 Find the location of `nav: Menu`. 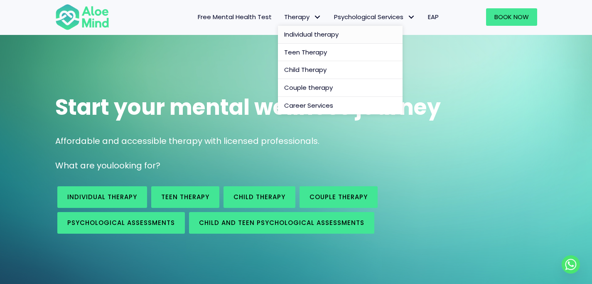

nav: Menu is located at coordinates (283, 17).